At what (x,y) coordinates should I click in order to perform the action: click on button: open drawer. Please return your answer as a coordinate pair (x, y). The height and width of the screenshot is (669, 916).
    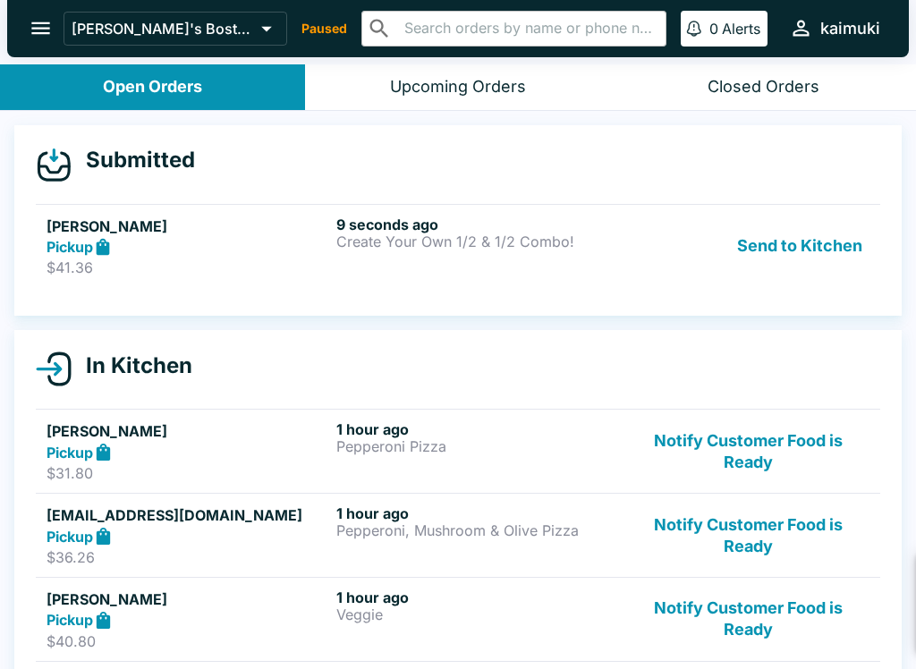
    Looking at the image, I should click on (40, 28).